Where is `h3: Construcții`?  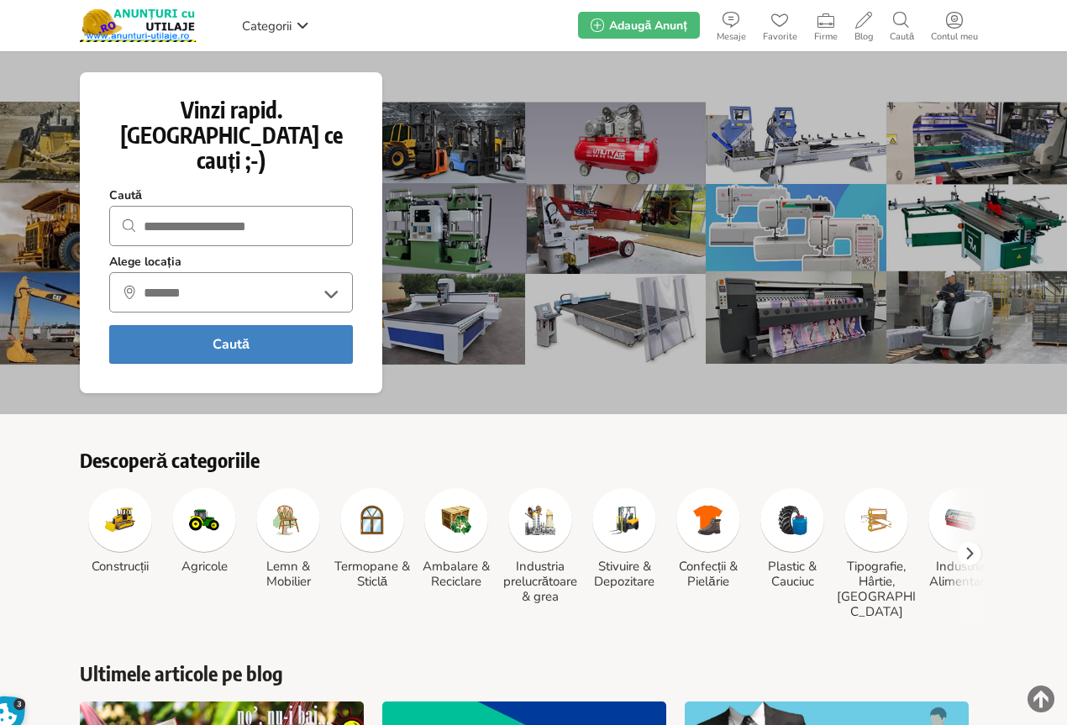 h3: Construcții is located at coordinates (120, 566).